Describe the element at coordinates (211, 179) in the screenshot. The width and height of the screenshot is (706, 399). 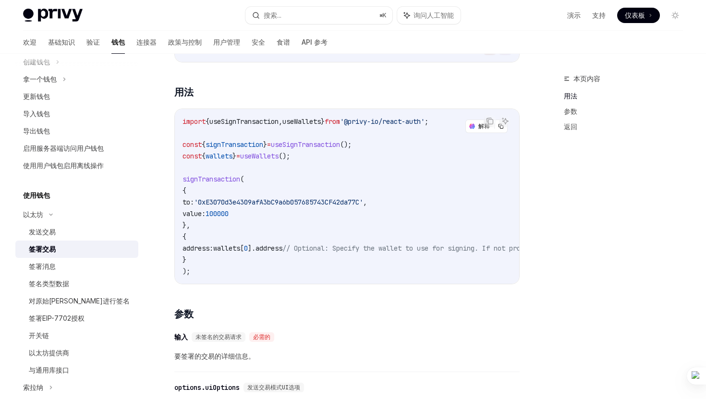
I see `span: signTransaction` at that location.